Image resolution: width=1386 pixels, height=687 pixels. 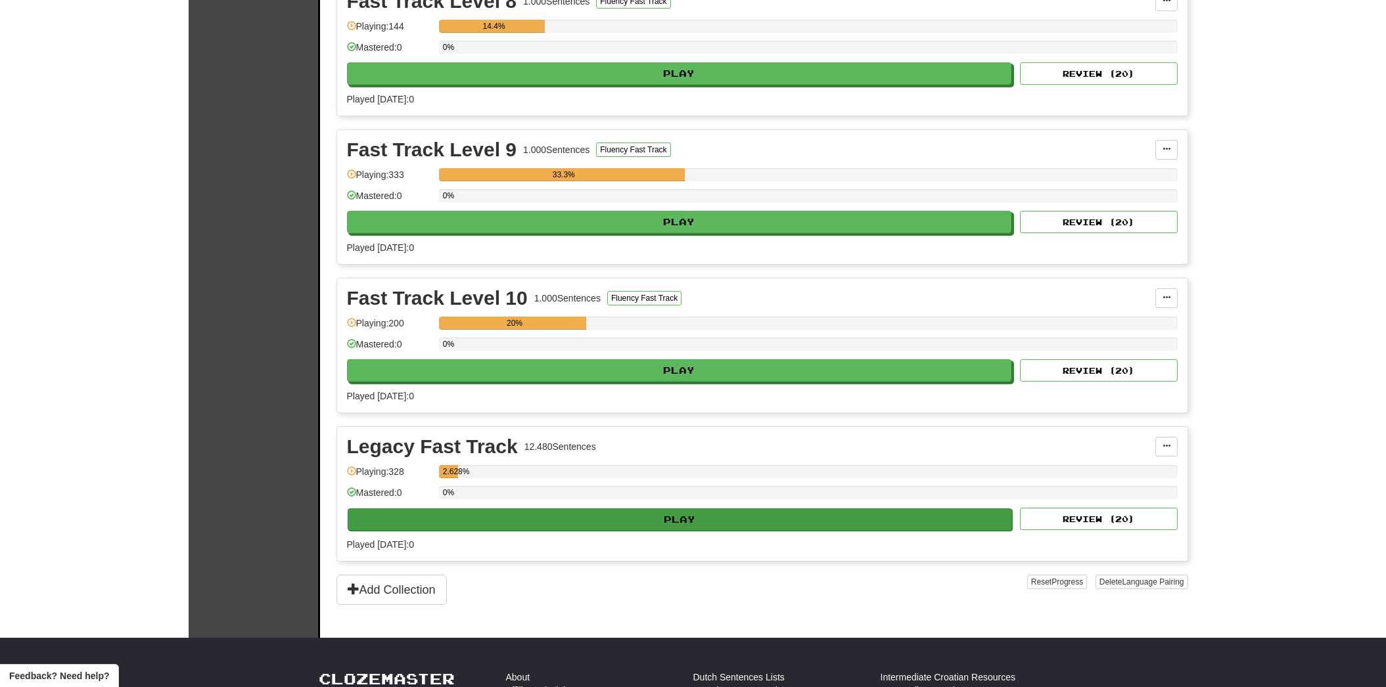 What do you see at coordinates (59, 676) in the screenshot?
I see `span: Open feedback widget` at bounding box center [59, 676].